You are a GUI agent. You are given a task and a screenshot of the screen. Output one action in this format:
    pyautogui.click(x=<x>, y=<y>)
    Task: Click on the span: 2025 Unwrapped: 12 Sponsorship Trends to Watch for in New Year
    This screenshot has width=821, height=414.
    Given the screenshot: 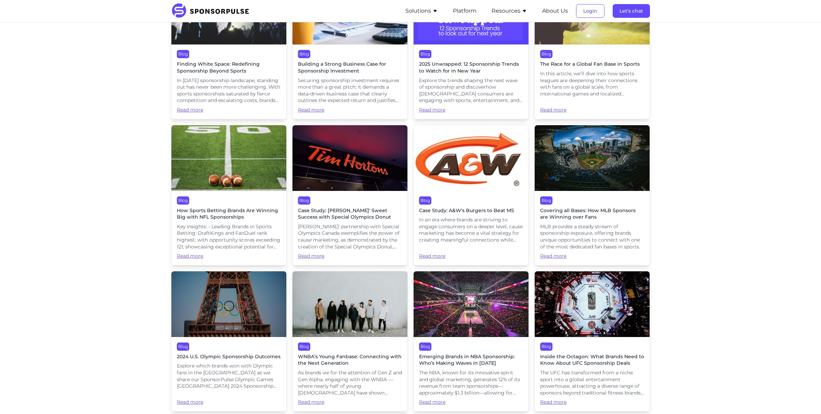 What is the action you would take?
    pyautogui.click(x=471, y=67)
    